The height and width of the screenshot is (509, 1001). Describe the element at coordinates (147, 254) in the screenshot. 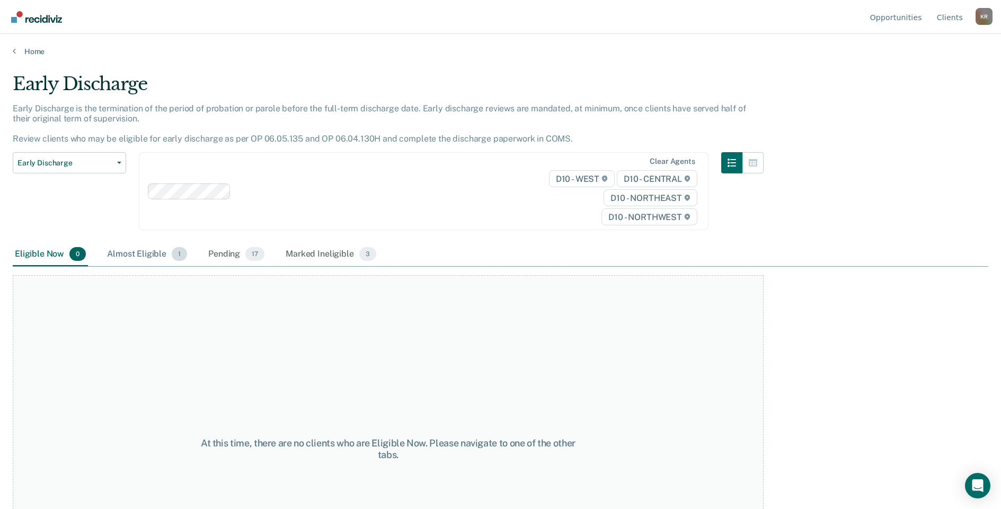

I see `div: Almost Eligible1` at that location.